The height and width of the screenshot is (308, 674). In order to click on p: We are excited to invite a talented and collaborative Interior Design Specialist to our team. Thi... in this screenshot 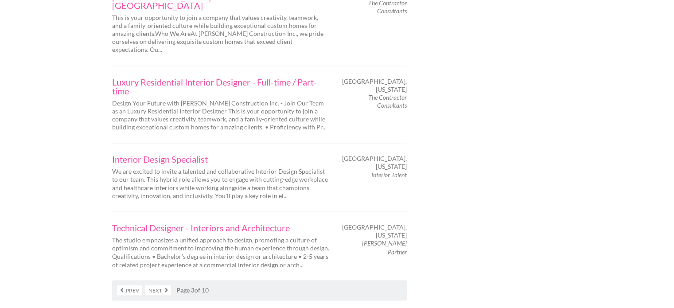, I will do `click(221, 183)`.